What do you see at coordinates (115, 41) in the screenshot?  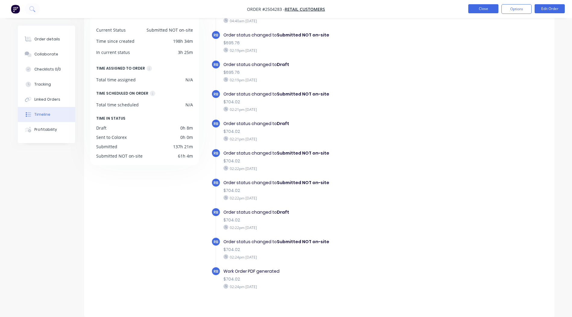 I see `div: Time since created` at bounding box center [115, 41].